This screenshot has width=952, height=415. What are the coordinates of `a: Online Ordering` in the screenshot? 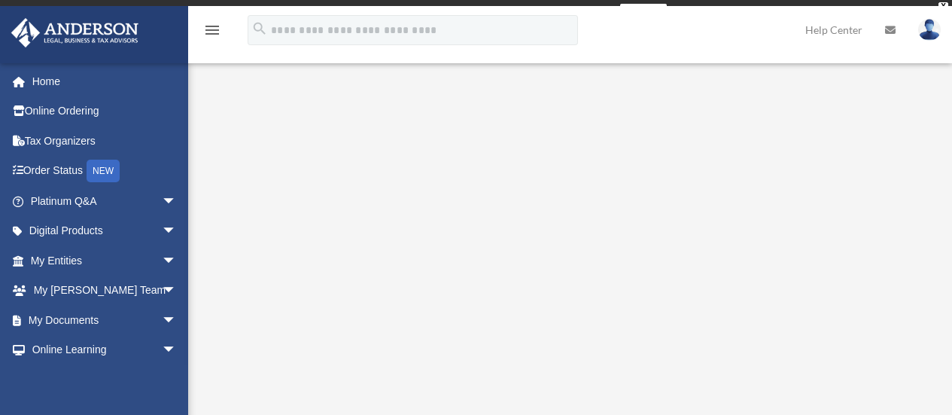 It's located at (105, 111).